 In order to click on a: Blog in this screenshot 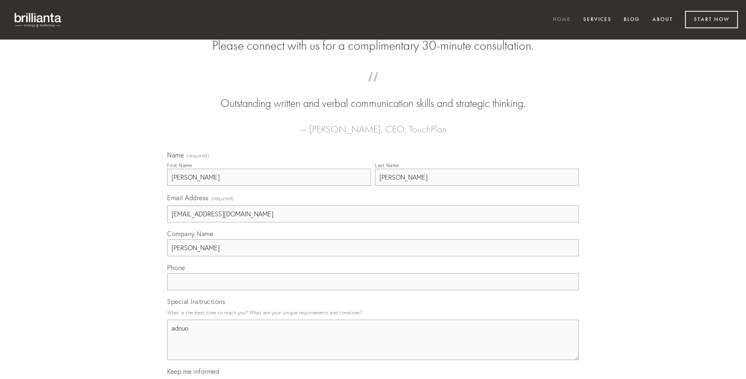, I will do `click(631, 20)`.